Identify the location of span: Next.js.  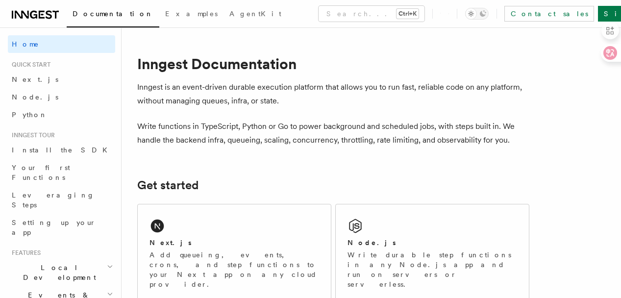
(35, 79).